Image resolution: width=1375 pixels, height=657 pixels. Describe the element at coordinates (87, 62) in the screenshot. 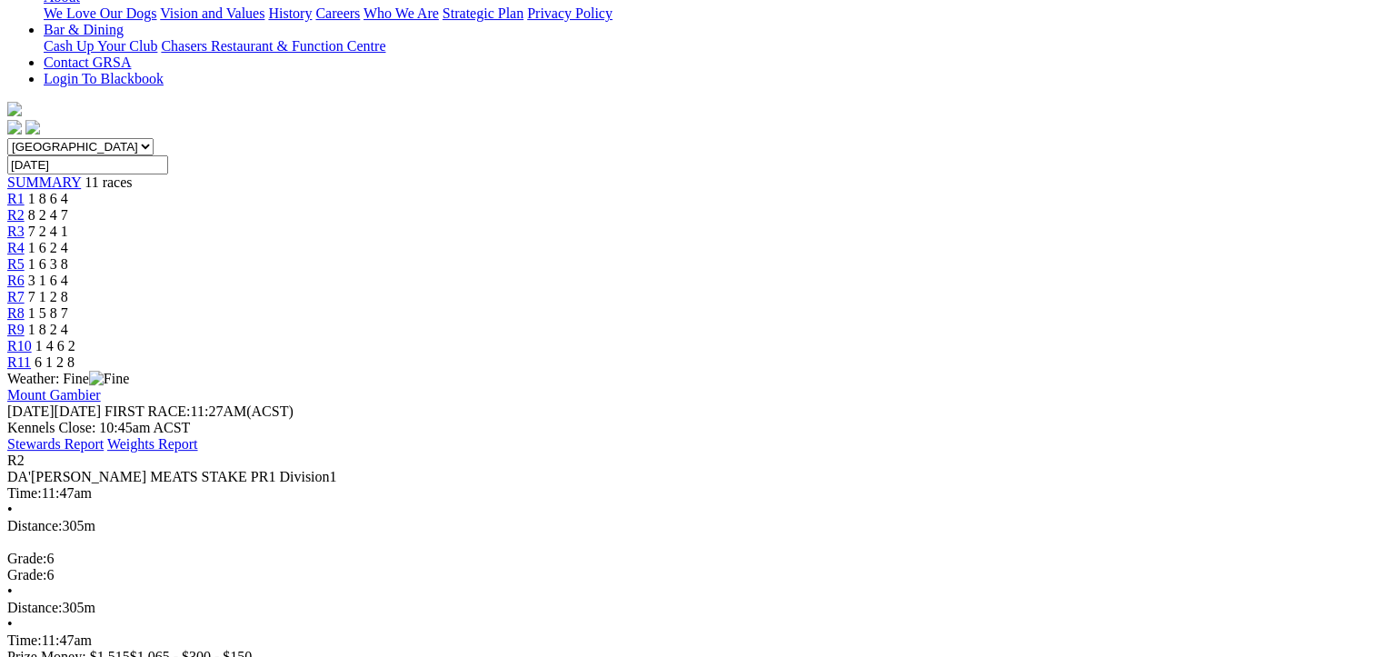

I see `a: Contact GRSA` at that location.